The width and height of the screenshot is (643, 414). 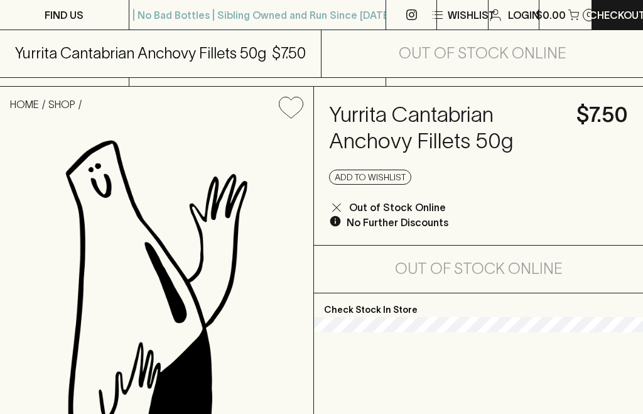 What do you see at coordinates (397, 222) in the screenshot?
I see `p: No Further Discounts` at bounding box center [397, 222].